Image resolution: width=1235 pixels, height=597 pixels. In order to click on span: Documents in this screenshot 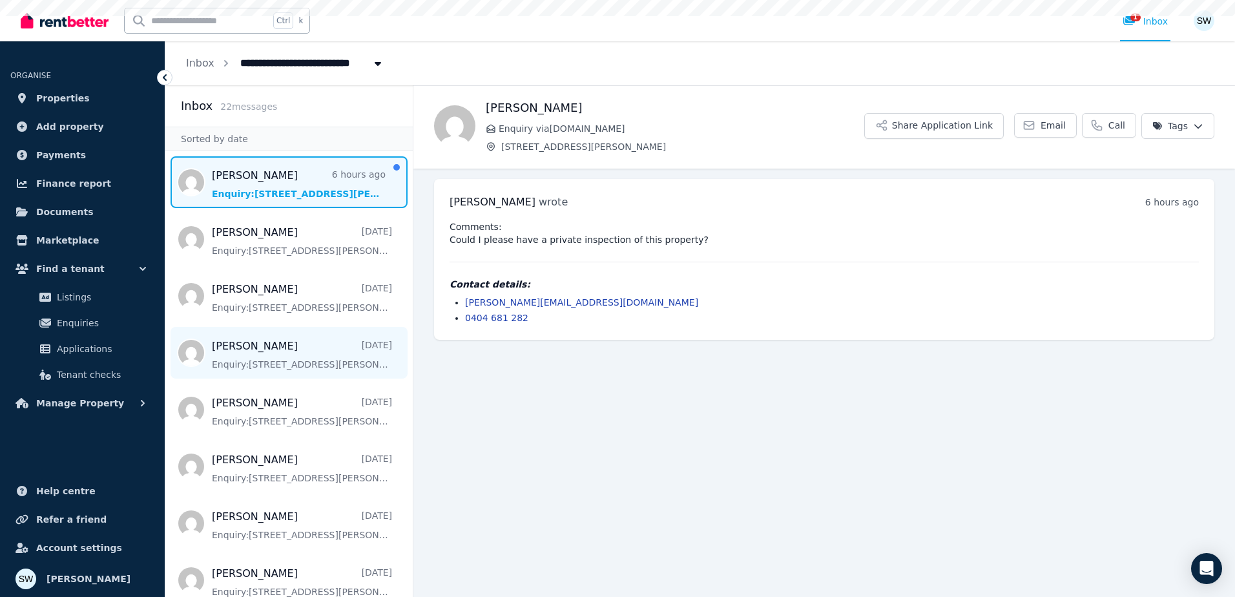, I will do `click(65, 212)`.